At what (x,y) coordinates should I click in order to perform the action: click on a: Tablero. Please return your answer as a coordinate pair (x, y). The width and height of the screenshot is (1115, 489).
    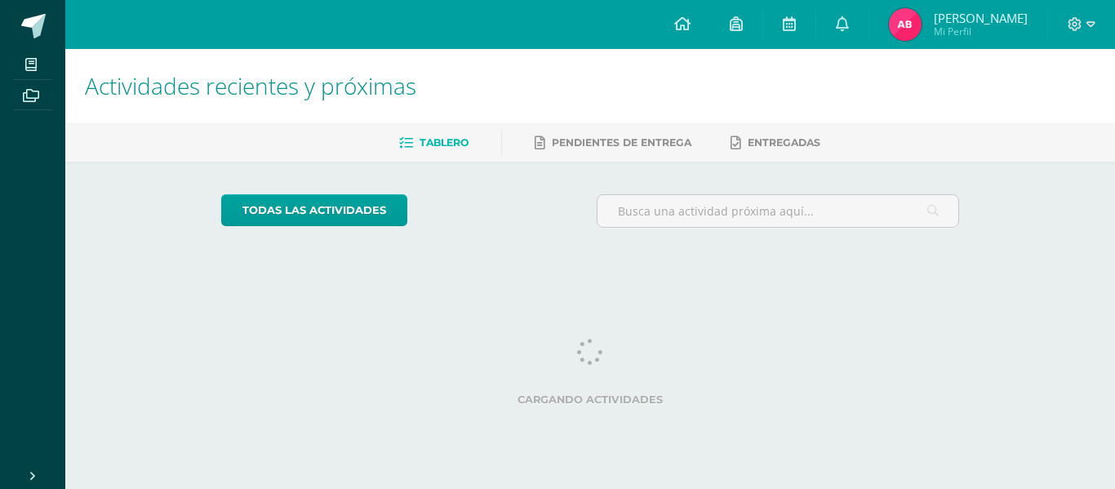
    Looking at the image, I should click on (433, 143).